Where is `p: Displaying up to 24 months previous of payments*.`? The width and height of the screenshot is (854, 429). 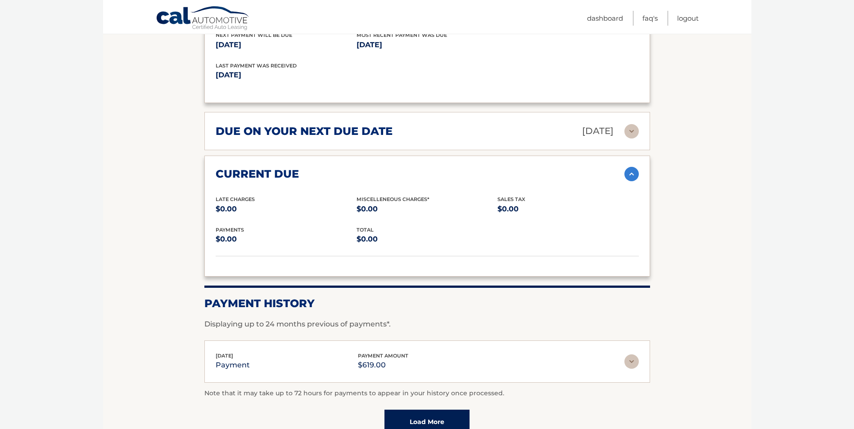 p: Displaying up to 24 months previous of payments*. is located at coordinates (427, 324).